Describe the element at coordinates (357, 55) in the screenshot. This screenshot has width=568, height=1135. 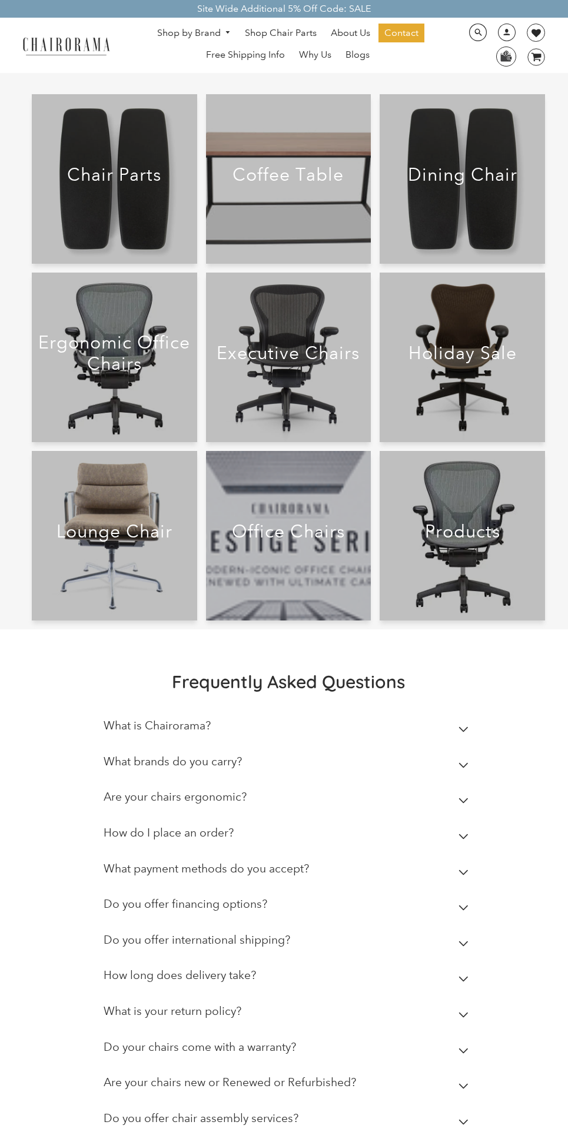
I see `a: Blogs` at that location.